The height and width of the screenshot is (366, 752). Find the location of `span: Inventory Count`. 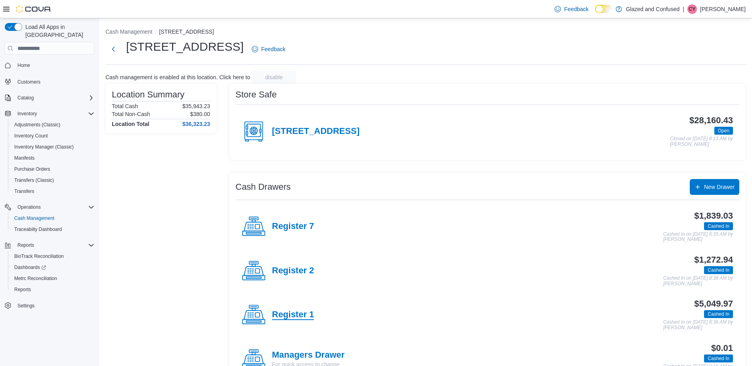

span: Inventory Count is located at coordinates (53, 136).